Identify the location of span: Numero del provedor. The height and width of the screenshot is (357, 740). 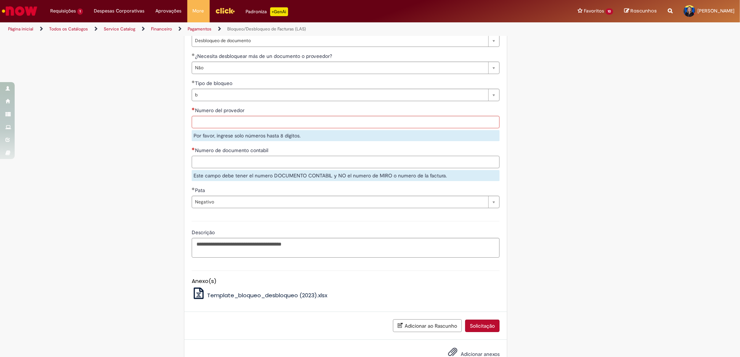
(220, 110).